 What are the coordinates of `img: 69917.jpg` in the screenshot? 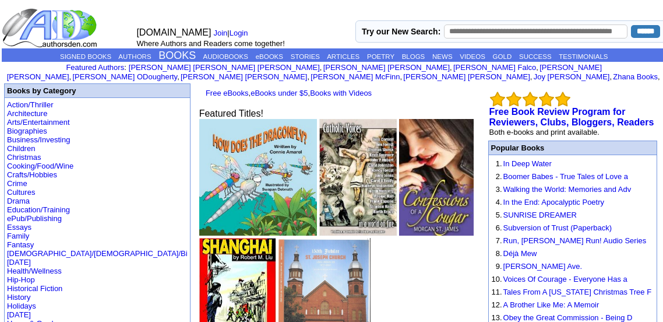 It's located at (258, 177).